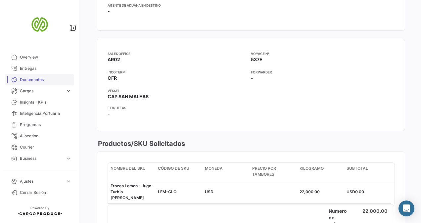 This screenshot has height=223, width=421. I want to click on span: Overview, so click(46, 57).